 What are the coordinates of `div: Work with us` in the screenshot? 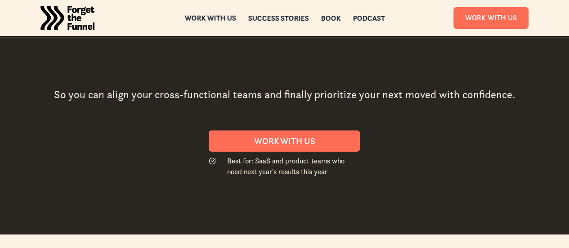 It's located at (210, 18).